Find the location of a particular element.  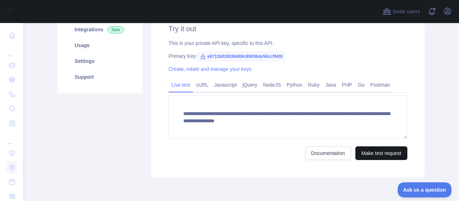

a: Live test is located at coordinates (181, 85).